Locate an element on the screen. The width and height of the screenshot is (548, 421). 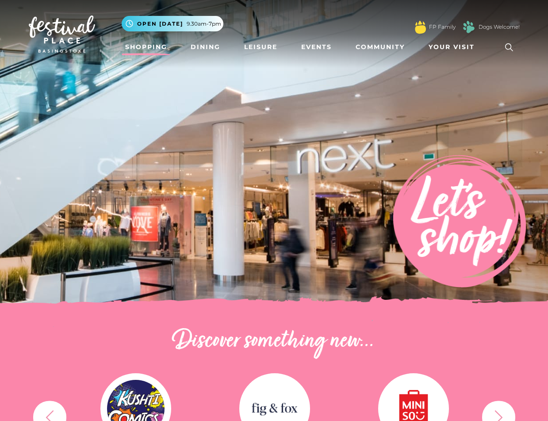
a: Community is located at coordinates (380, 47).